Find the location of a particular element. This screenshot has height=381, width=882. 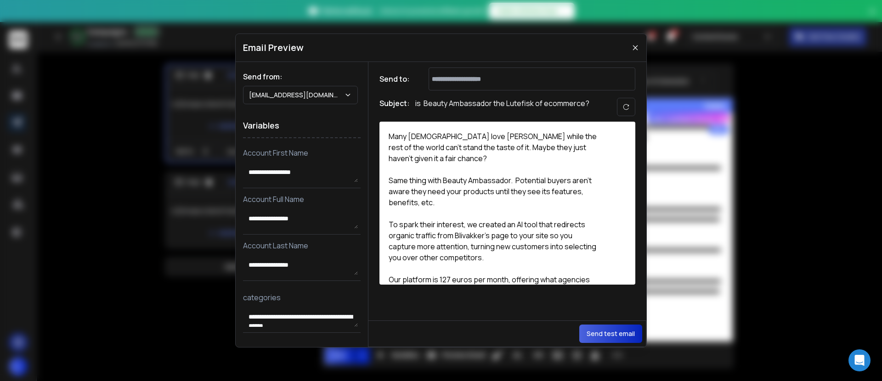

p: is Beauty Ambassador the Lutefisk of ecommerce? is located at coordinates (502, 107).